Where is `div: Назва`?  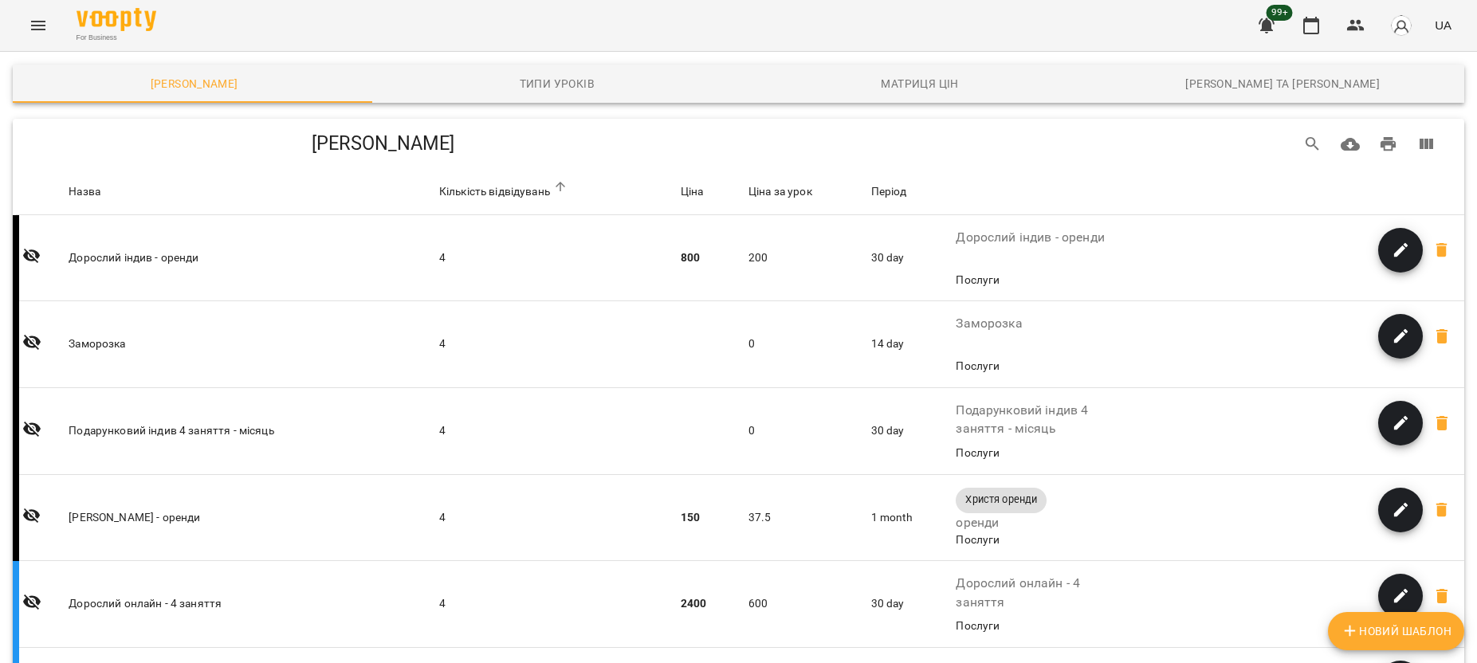
div: Назва is located at coordinates (85, 192).